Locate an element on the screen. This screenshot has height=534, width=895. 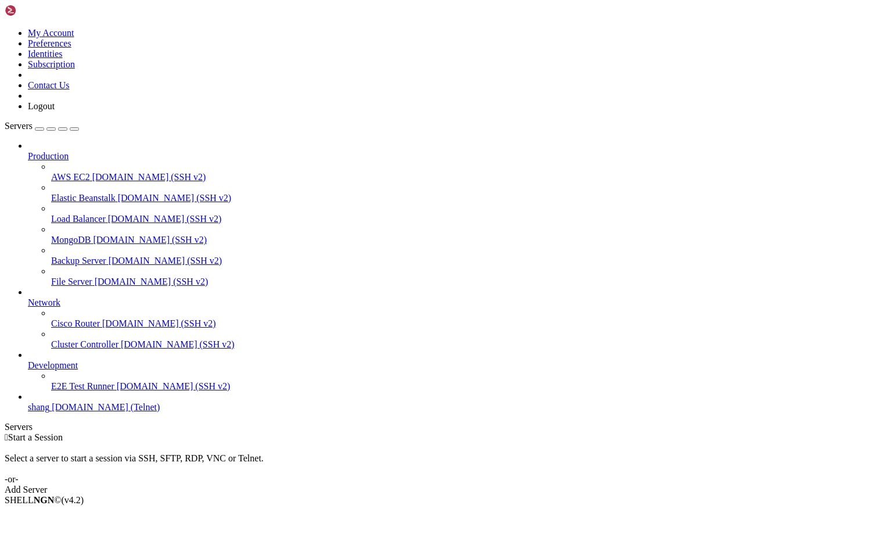
a: Development is located at coordinates (459, 365).